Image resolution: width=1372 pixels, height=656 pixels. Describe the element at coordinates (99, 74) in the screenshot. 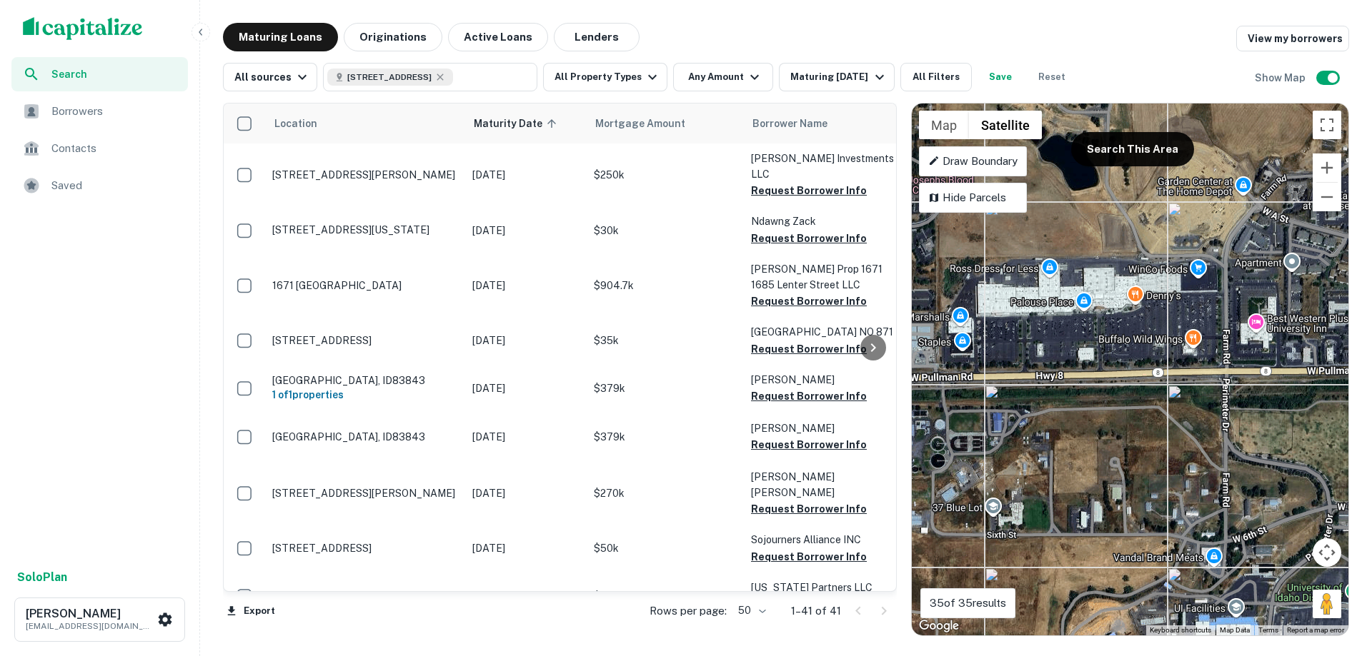

I see `a: Search` at that location.